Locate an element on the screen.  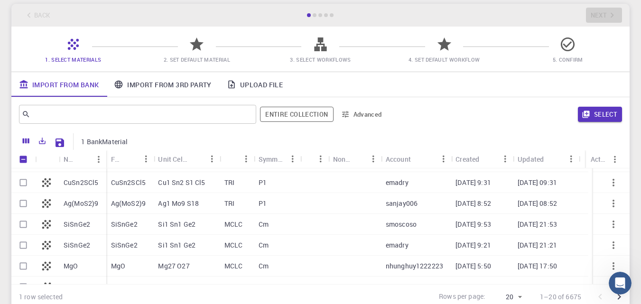
button: Columns is located at coordinates (26, 141).